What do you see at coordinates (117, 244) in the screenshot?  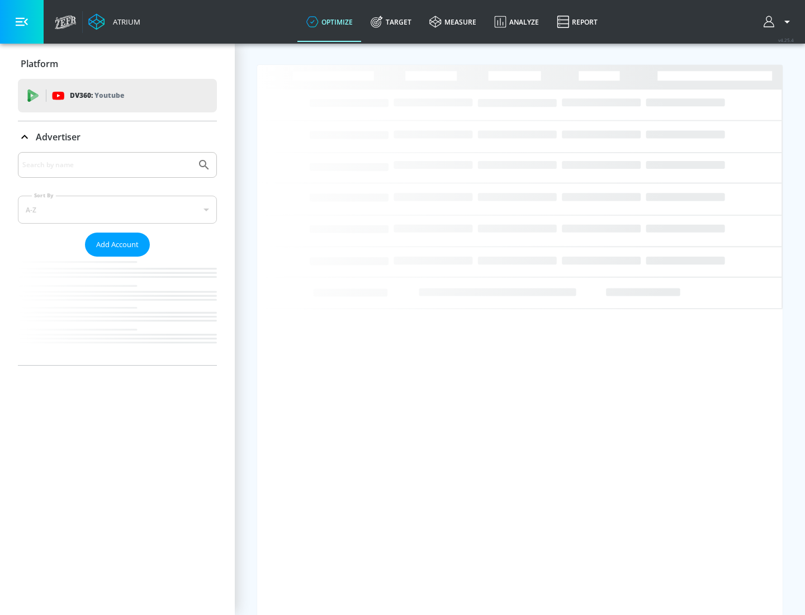 I see `button: Add Account` at bounding box center [117, 244].